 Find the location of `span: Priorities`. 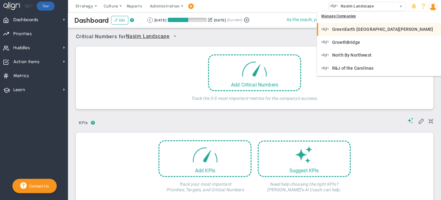

span: Priorities is located at coordinates (23, 34).